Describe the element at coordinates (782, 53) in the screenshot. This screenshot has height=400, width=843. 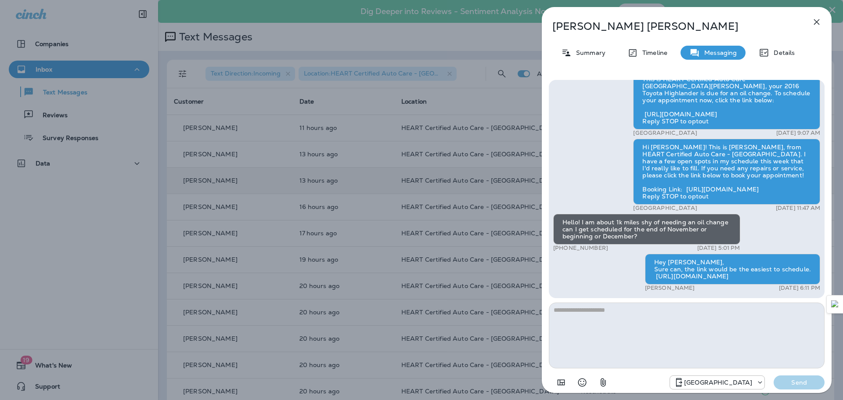
I see `p: Details` at that location.